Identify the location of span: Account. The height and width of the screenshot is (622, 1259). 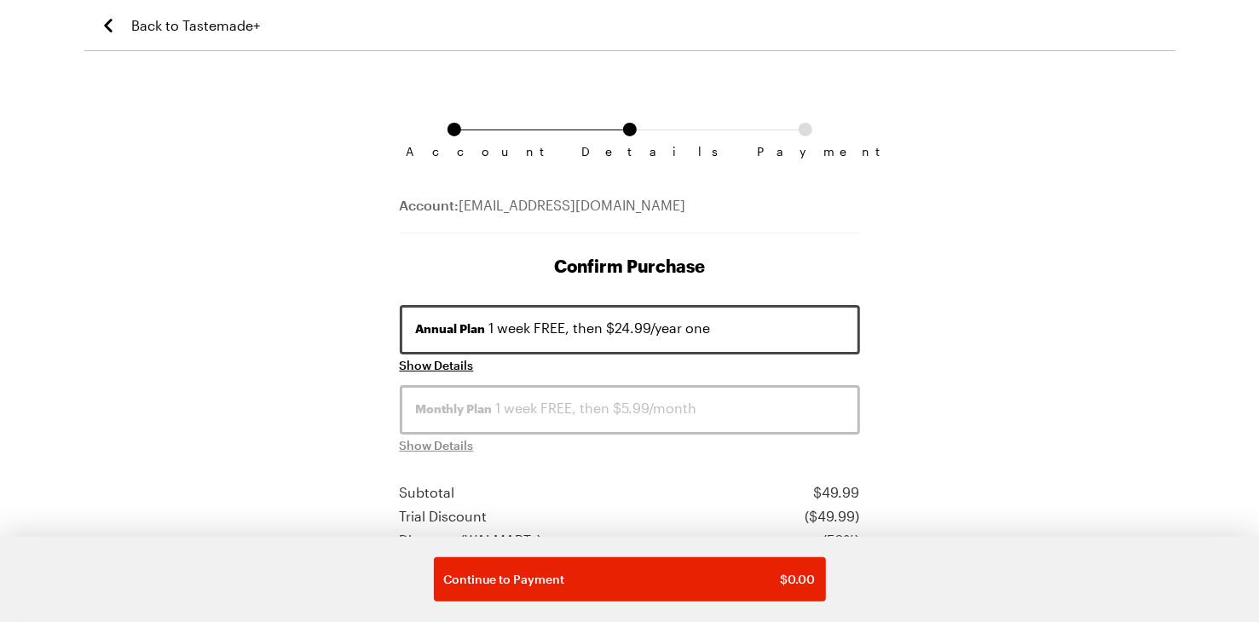
(454, 152).